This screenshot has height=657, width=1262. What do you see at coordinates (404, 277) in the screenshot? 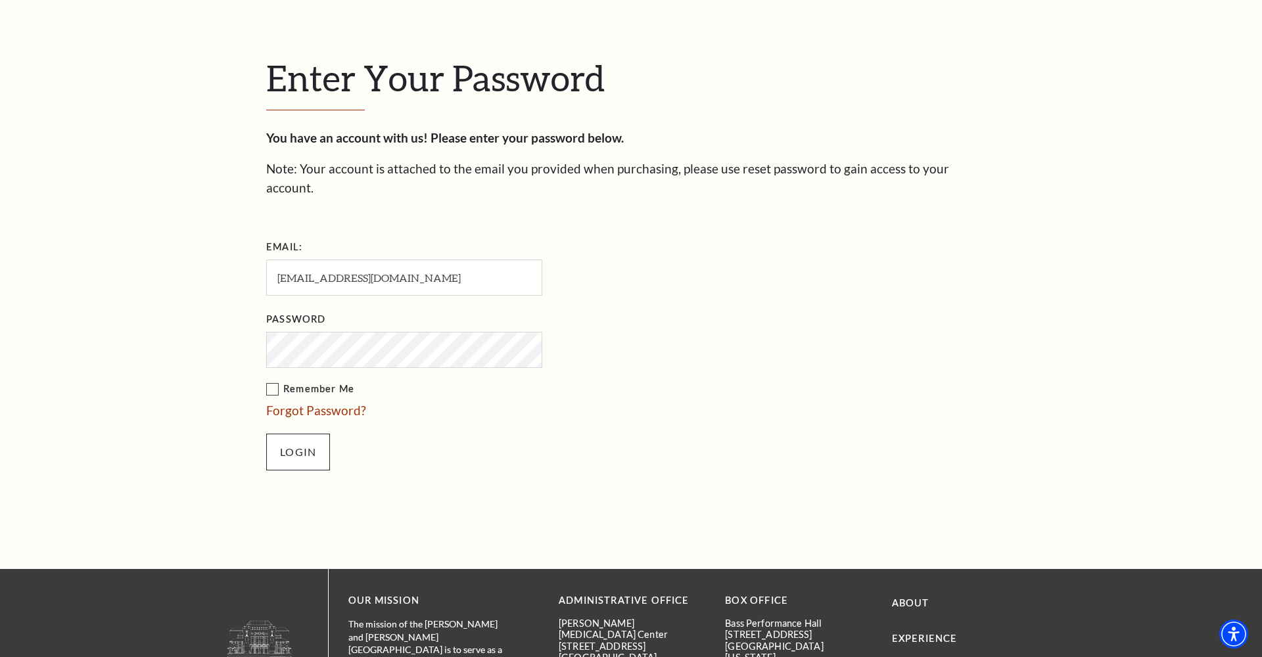
I see `input: Required` at bounding box center [404, 277].